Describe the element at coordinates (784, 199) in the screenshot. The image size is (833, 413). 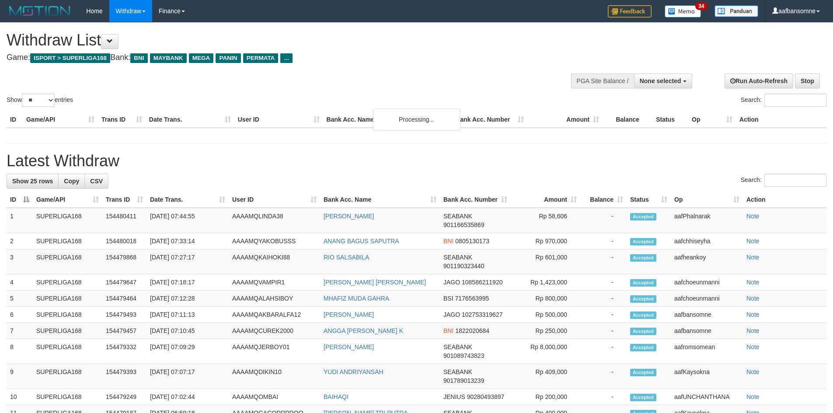
I see `th: Action` at that location.